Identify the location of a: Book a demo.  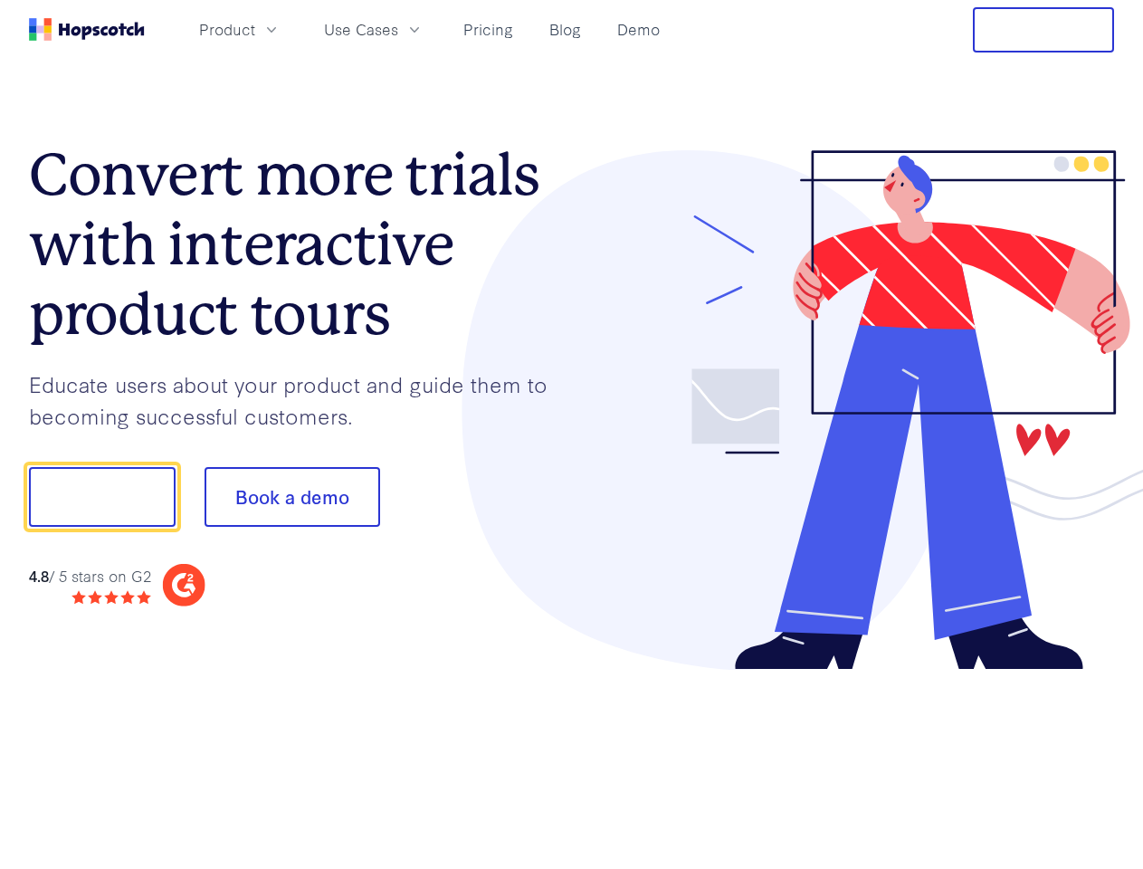
(292, 497).